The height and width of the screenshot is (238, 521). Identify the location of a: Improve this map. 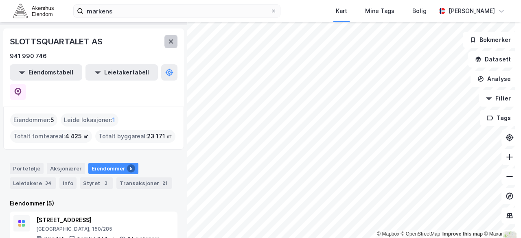
(463, 234).